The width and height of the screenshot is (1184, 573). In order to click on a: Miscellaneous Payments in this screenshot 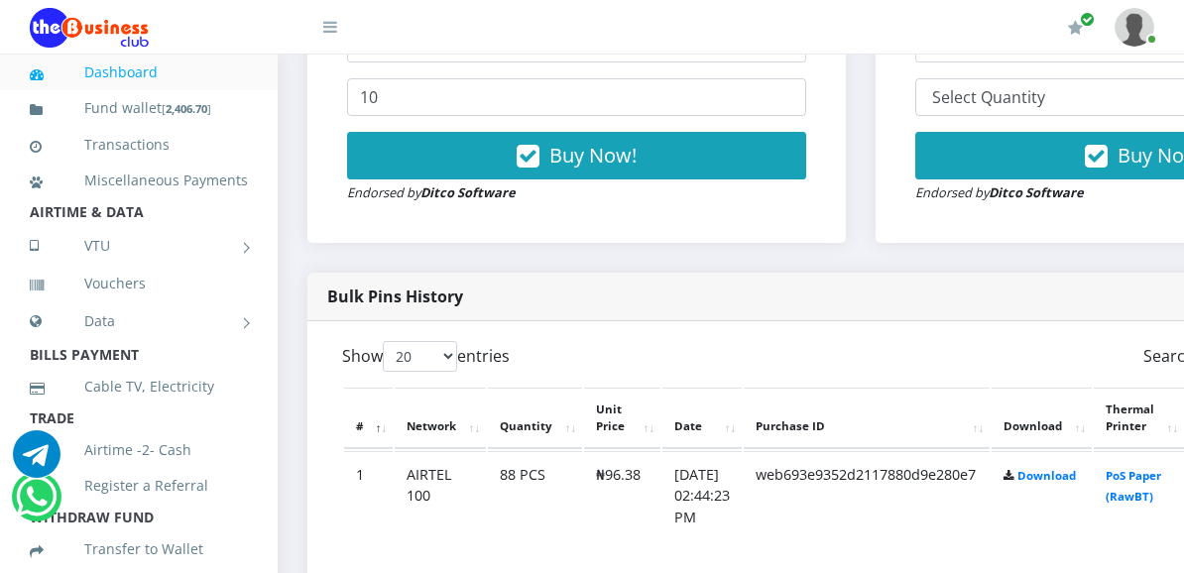, I will do `click(139, 180)`.